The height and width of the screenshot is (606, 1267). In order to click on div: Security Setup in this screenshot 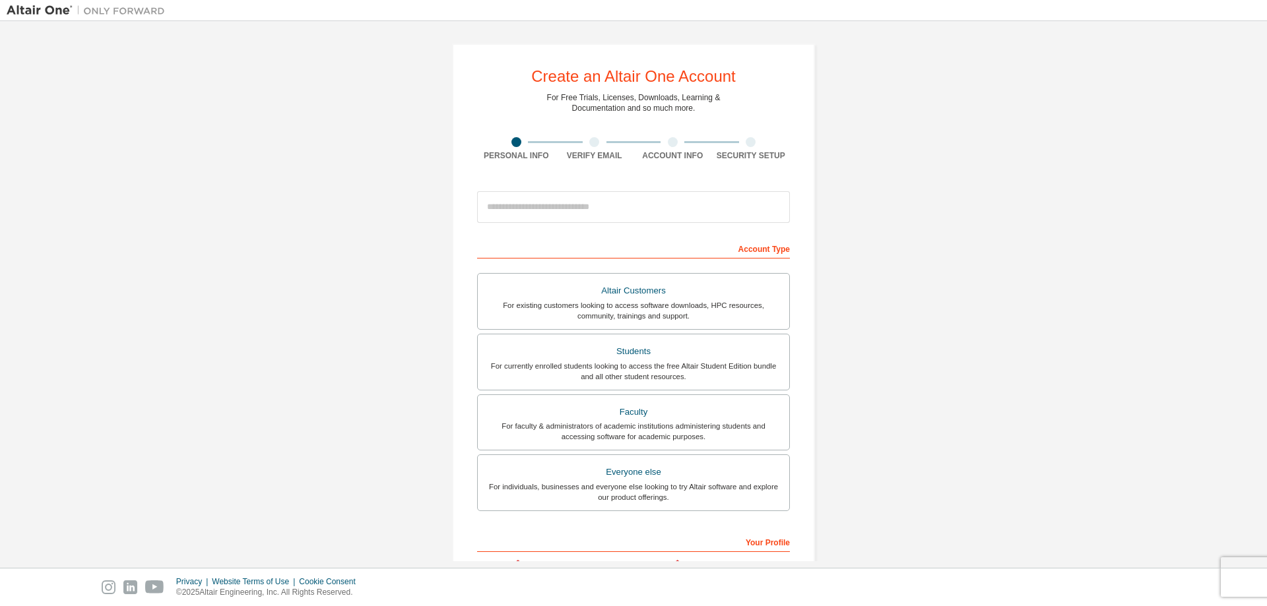, I will do `click(751, 156)`.